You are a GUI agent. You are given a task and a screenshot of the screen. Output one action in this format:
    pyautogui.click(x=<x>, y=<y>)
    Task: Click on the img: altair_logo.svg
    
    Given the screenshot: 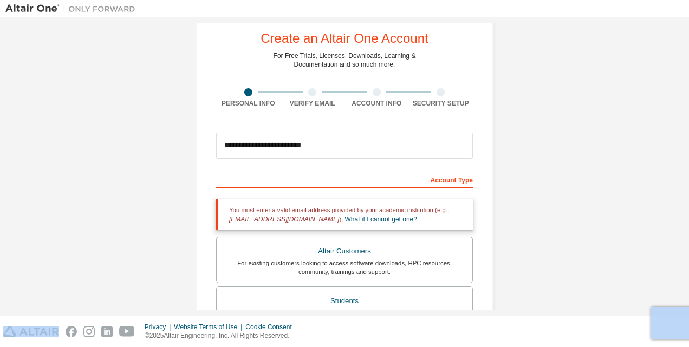 What is the action you would take?
    pyautogui.click(x=31, y=332)
    